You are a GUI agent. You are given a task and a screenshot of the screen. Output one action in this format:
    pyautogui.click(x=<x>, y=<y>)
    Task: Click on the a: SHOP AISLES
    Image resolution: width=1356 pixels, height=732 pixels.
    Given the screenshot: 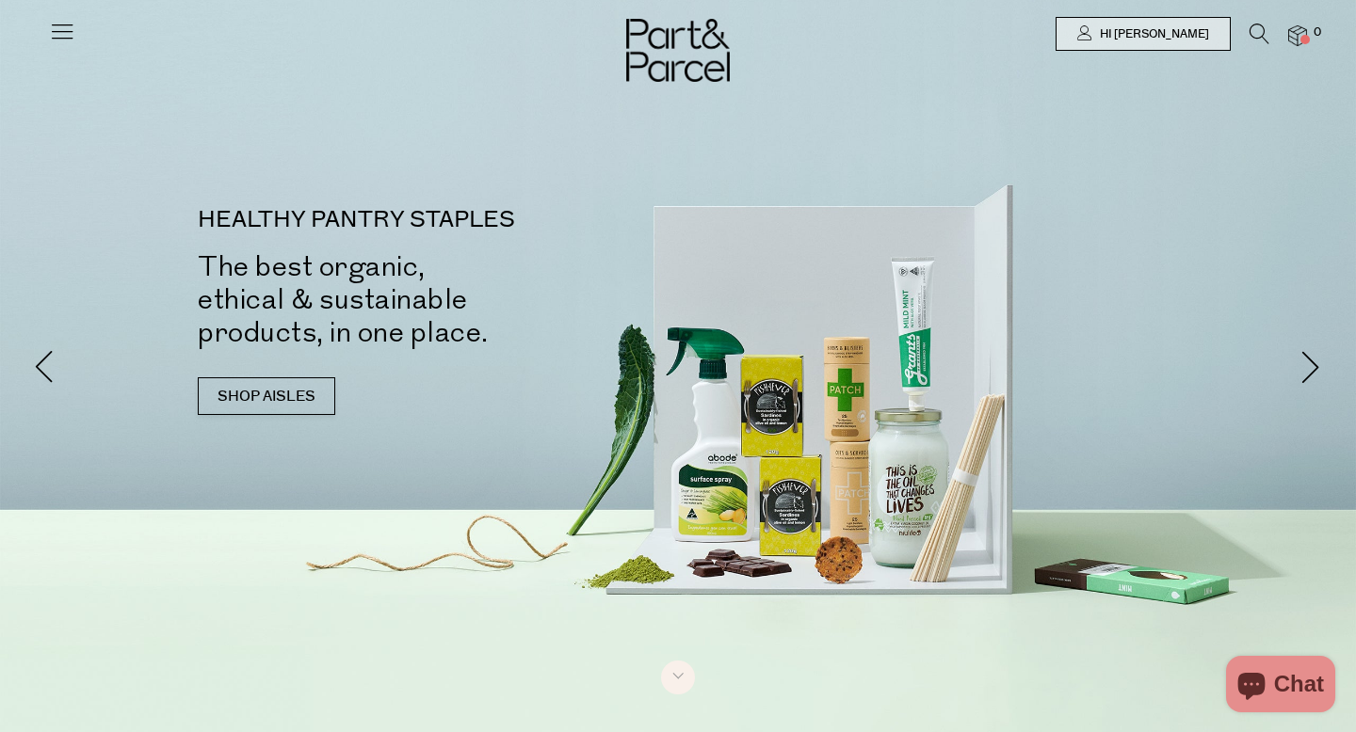 What is the action you would take?
    pyautogui.click(x=266, y=396)
    